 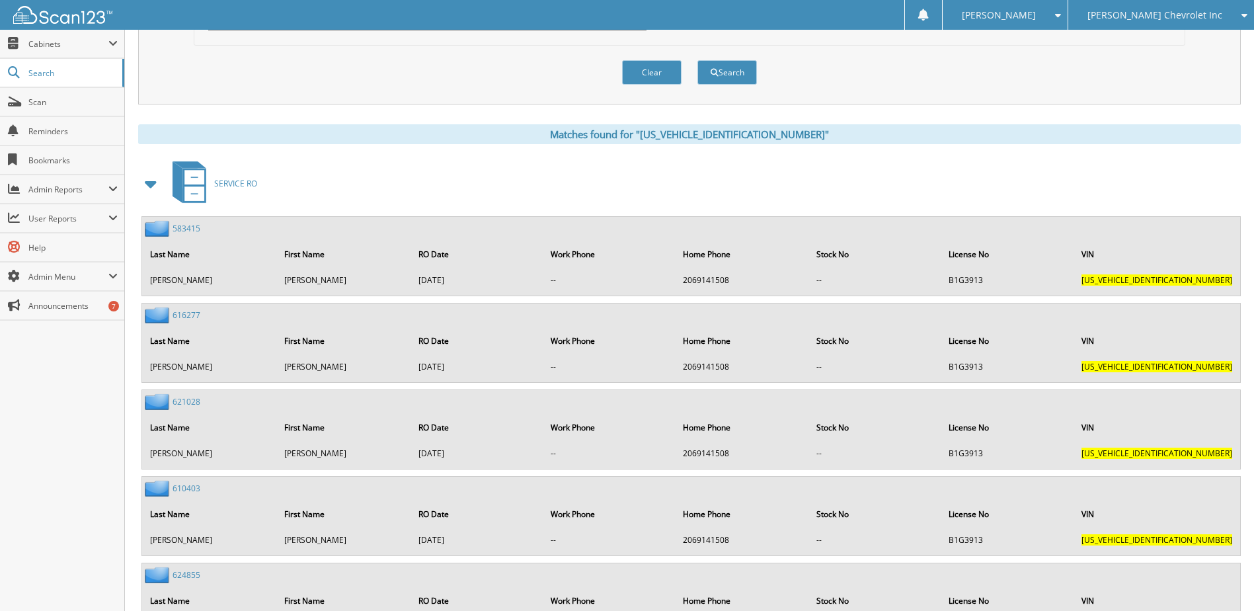 I want to click on span: Reminders, so click(x=73, y=131).